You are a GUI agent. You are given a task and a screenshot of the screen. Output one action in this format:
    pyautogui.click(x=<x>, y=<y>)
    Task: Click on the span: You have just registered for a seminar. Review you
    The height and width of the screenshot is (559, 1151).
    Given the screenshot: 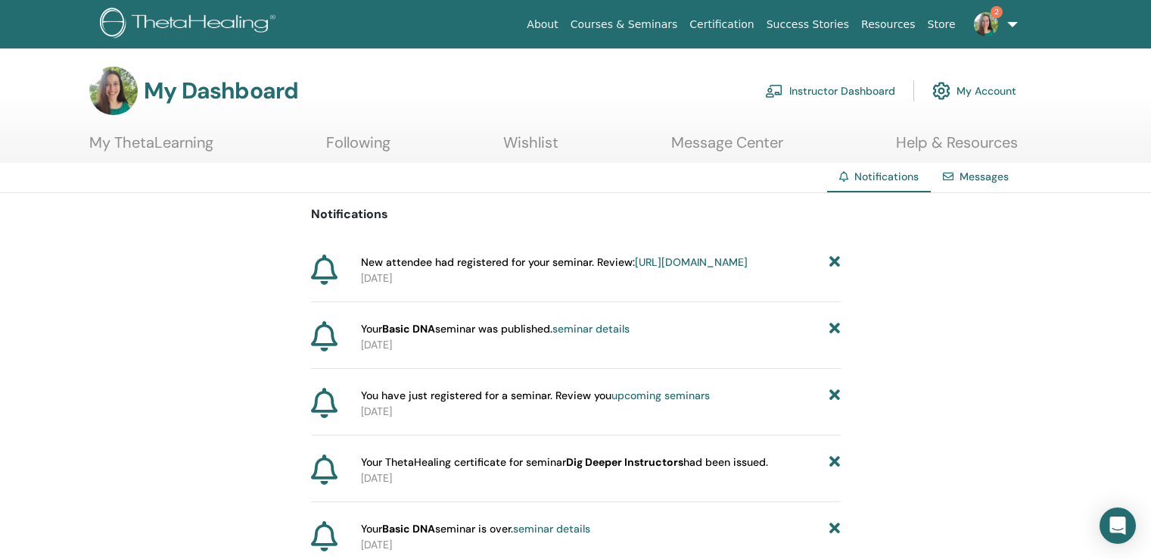 What is the action you would take?
    pyautogui.click(x=535, y=395)
    